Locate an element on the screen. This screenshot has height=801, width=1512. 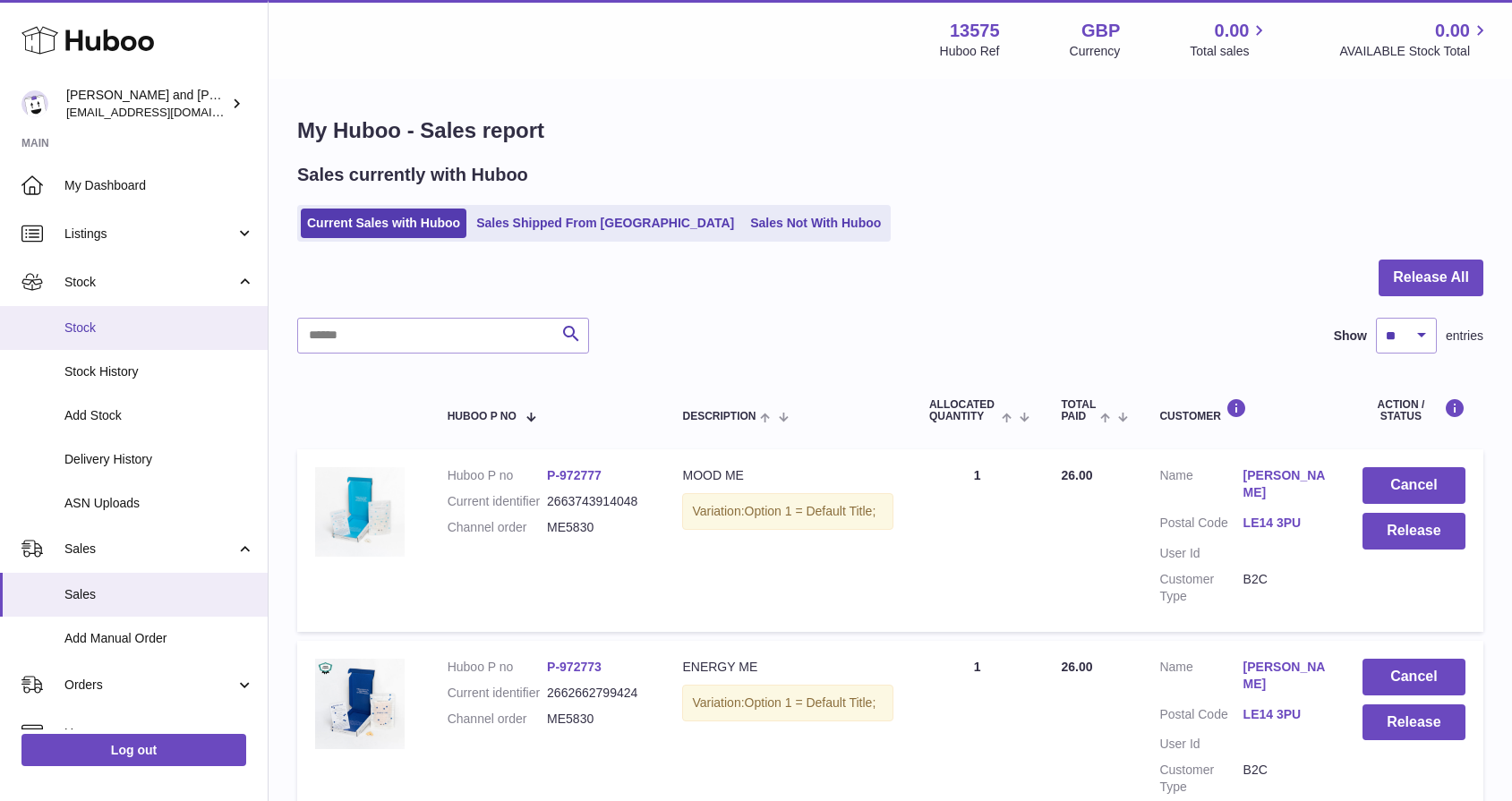
span: ASN Uploads is located at coordinates (160, 503).